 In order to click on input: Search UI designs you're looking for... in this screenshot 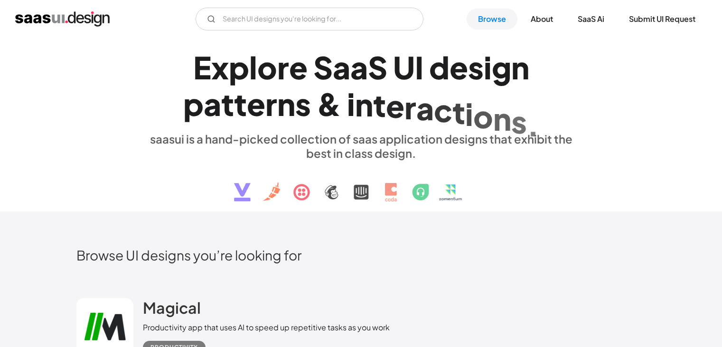, I will do `click(310, 19)`.